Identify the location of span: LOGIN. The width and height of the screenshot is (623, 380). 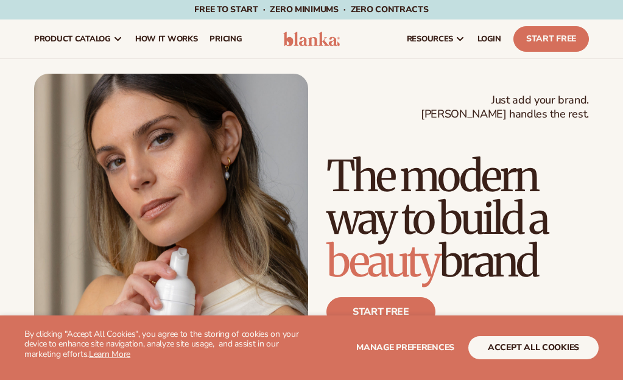
(489, 39).